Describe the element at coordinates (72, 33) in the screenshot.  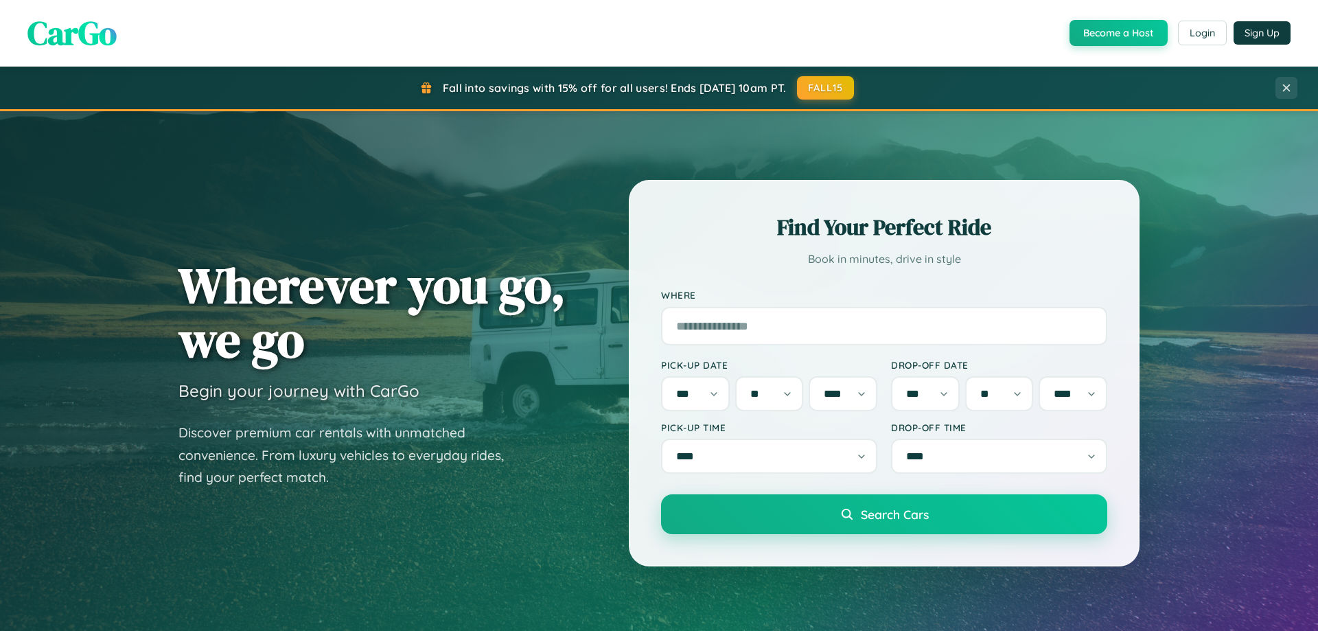
I see `span: CarGo` at that location.